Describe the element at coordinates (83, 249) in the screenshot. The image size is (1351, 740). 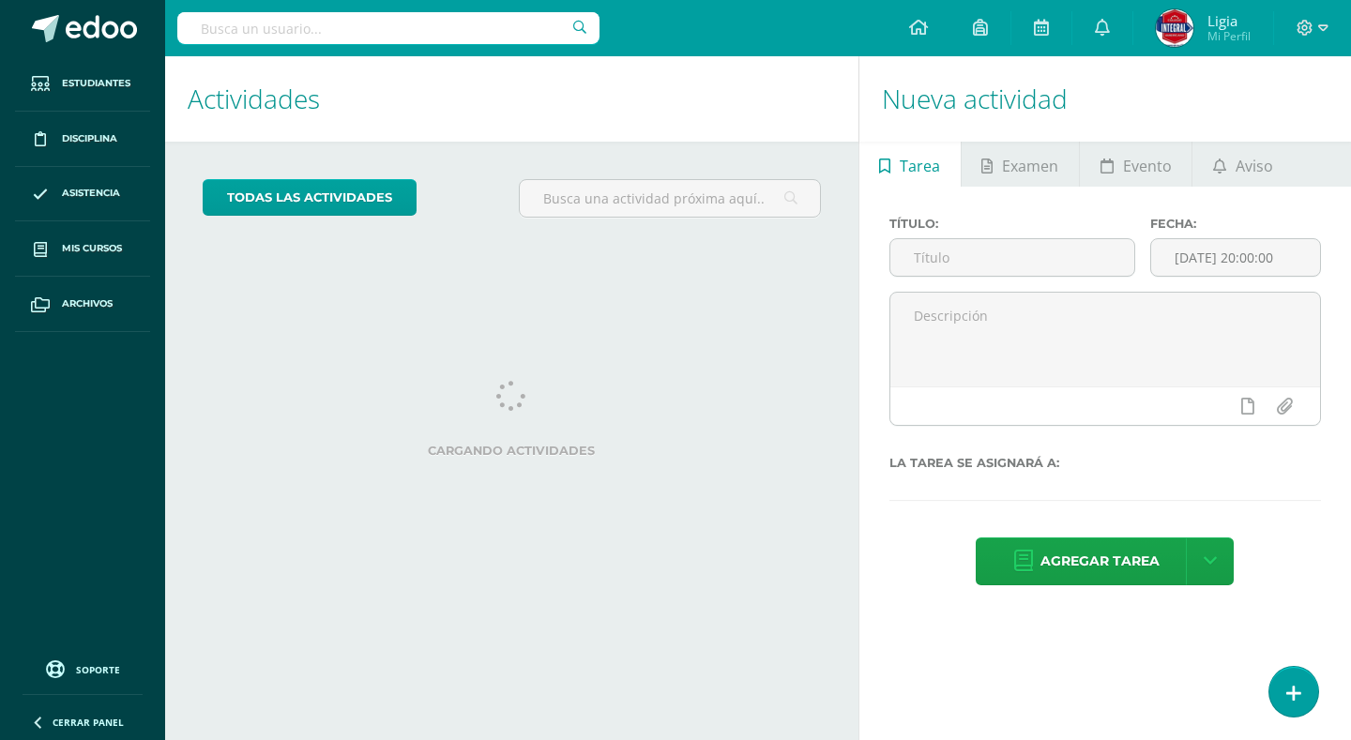
I see `a: Mis cursos` at that location.